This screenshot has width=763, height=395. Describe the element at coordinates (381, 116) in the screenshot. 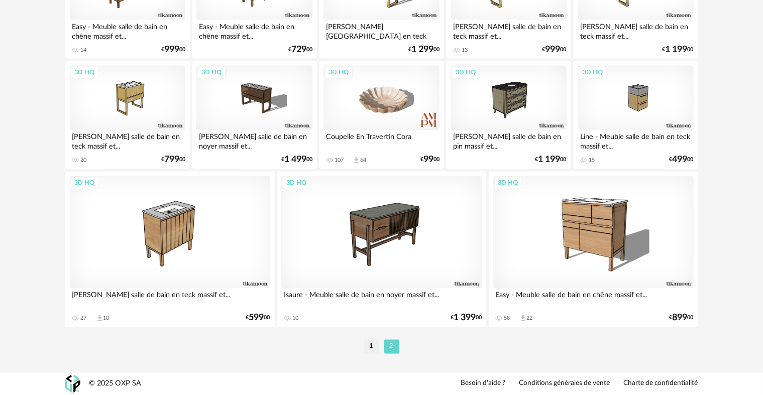

I see `a: 3D HQ Coupelle En Travertin Cora 107 Download icon 64 €9900` at that location.